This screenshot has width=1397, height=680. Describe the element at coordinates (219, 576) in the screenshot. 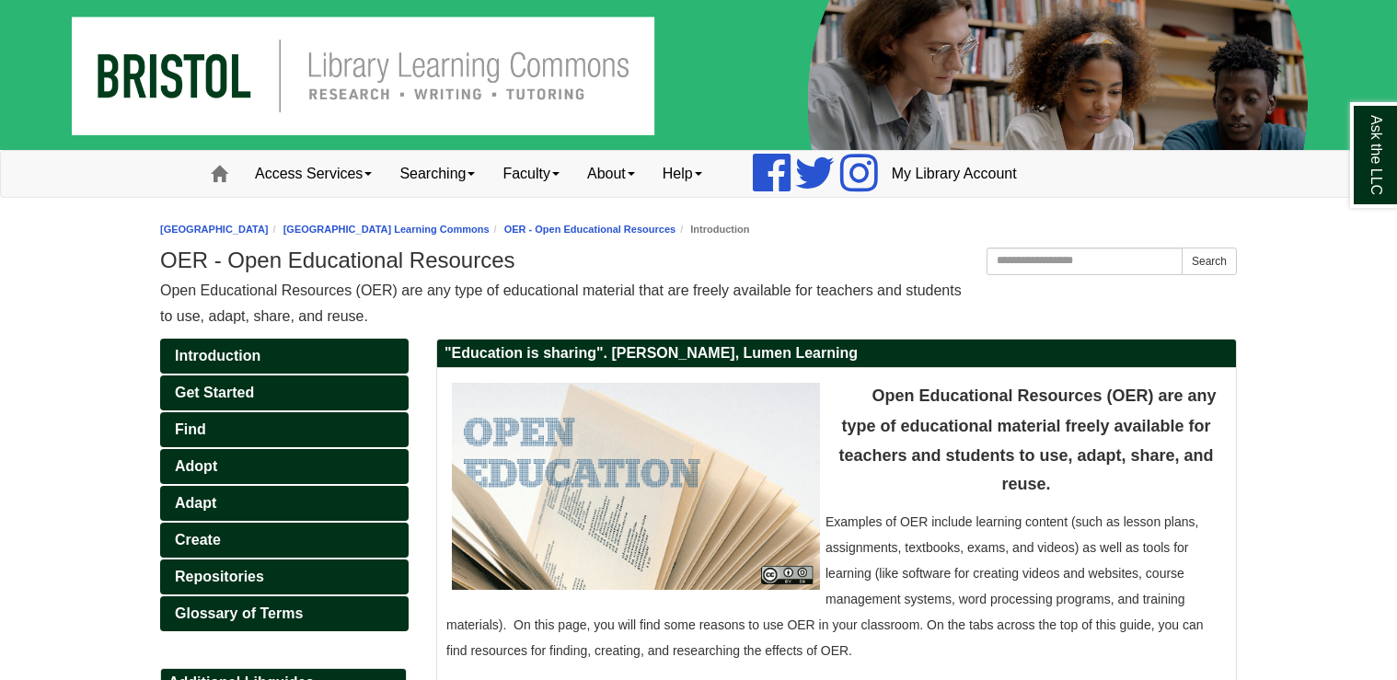

I see `span: Repositories` at that location.